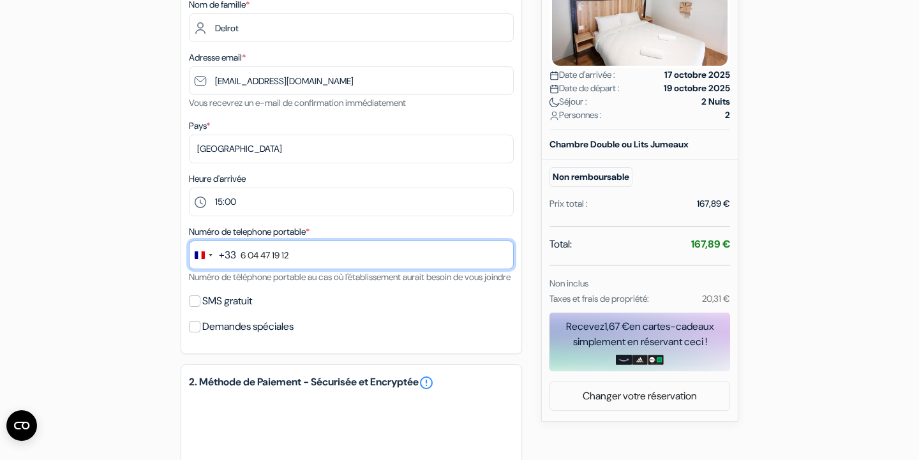 This screenshot has height=460, width=919. I want to click on b: Chambre Double ou Lits Jumeaux, so click(619, 144).